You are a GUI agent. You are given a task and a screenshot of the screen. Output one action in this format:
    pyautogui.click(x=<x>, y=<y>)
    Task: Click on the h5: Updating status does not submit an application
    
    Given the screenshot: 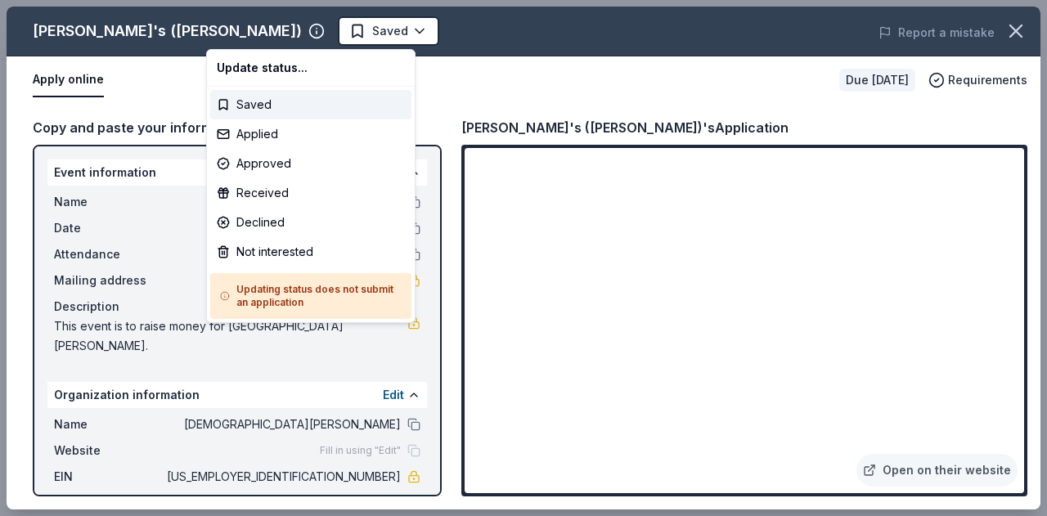 What is the action you would take?
    pyautogui.click(x=311, y=296)
    